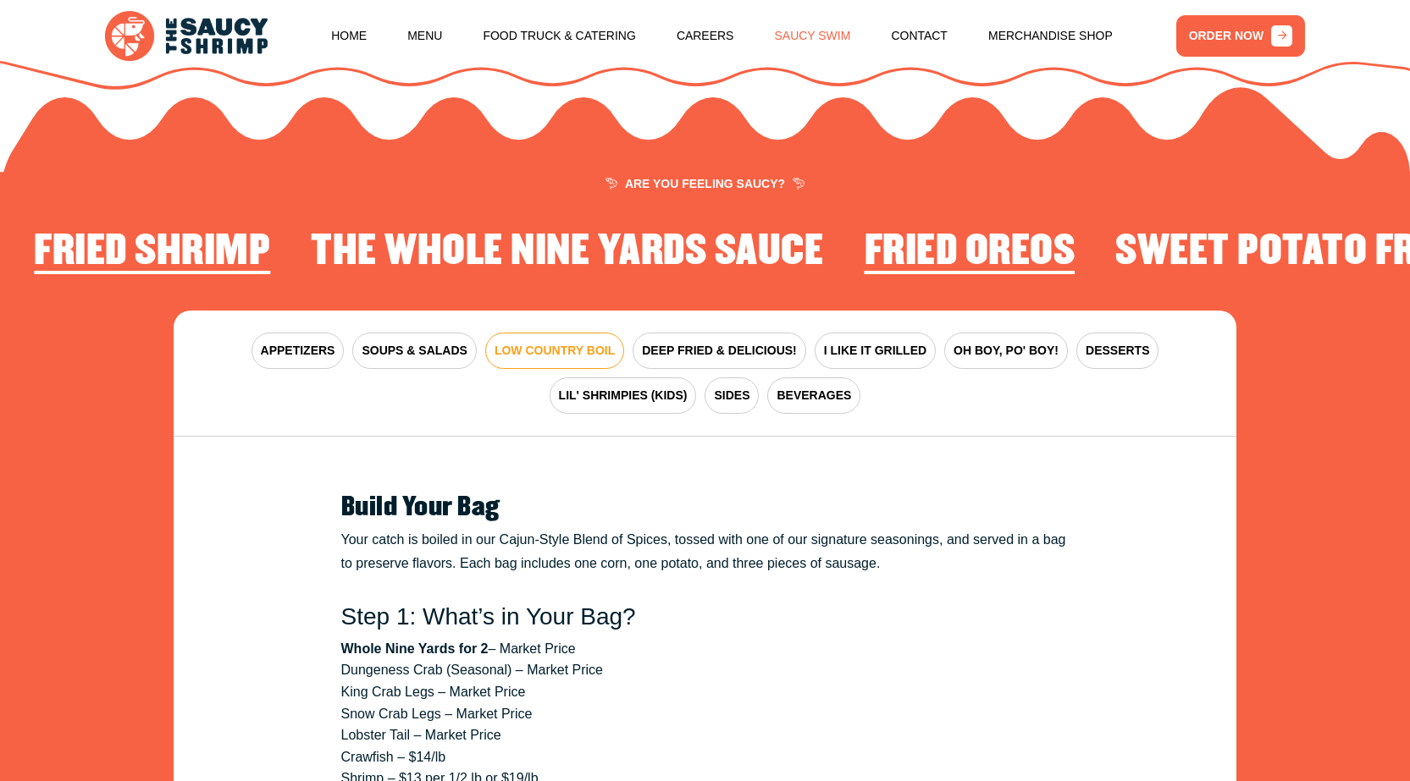 The image size is (1410, 781). Describe the element at coordinates (719, 351) in the screenshot. I see `button: DEEP FRIED & DELICIOUS!` at that location.